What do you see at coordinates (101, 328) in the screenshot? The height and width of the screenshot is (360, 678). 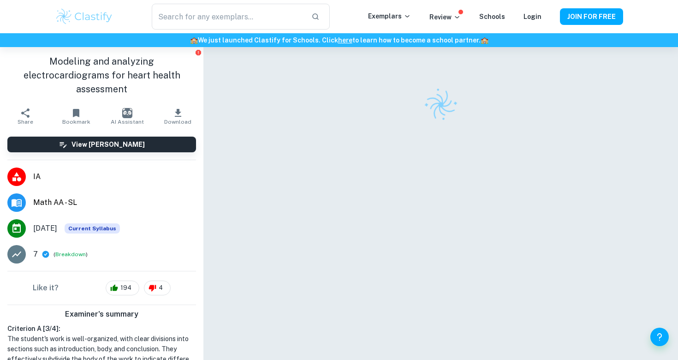 I see `h6: Criterion A [ 3 / 4 ]:` at bounding box center [101, 328].